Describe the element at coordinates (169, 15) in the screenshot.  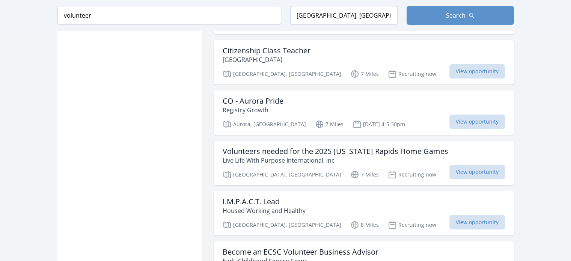
I see `input: Keyword` at that location.